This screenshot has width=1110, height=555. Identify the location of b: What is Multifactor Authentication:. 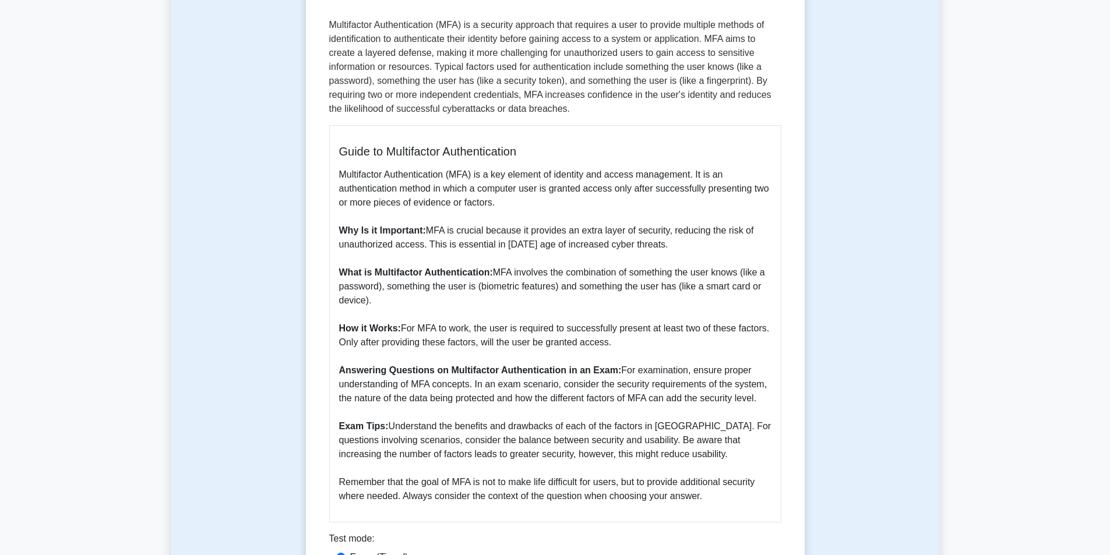
(416, 272).